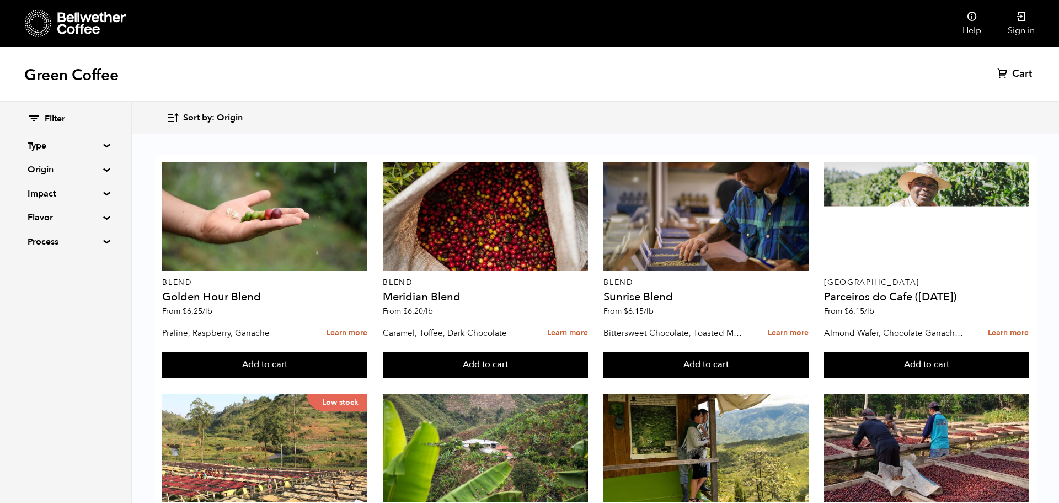 This screenshot has width=1059, height=503. What do you see at coordinates (232, 333) in the screenshot?
I see `p: Praline, Raspberry, Ganache` at bounding box center [232, 333].